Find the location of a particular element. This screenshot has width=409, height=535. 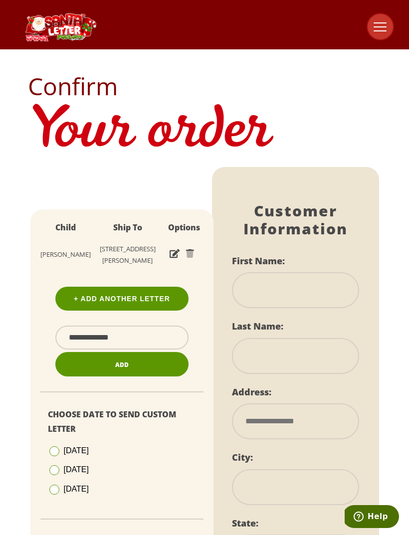

th: Options is located at coordinates (184, 228).